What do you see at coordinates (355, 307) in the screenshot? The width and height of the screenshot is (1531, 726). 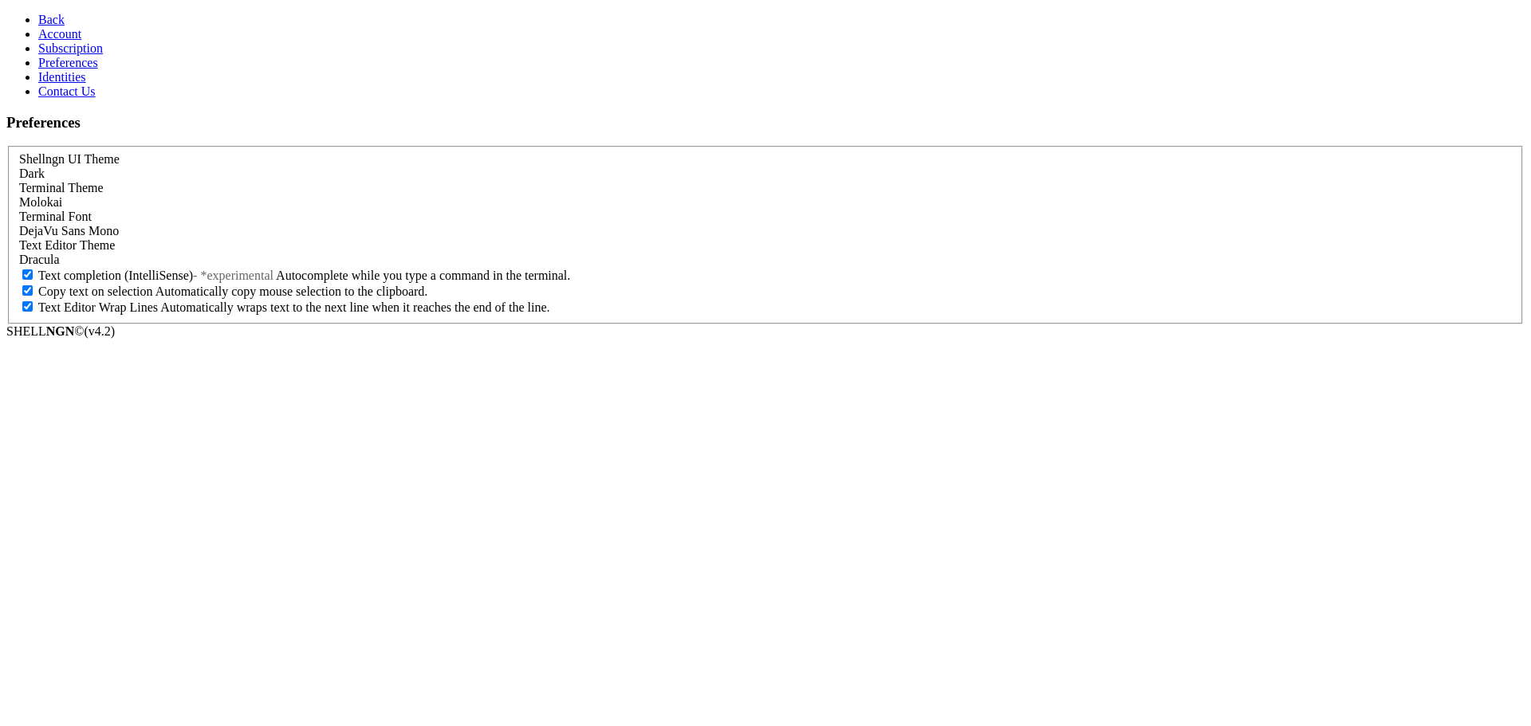 I see `span: Automatically wraps text to the next line when it reaches the end of the line.` at bounding box center [355, 307].